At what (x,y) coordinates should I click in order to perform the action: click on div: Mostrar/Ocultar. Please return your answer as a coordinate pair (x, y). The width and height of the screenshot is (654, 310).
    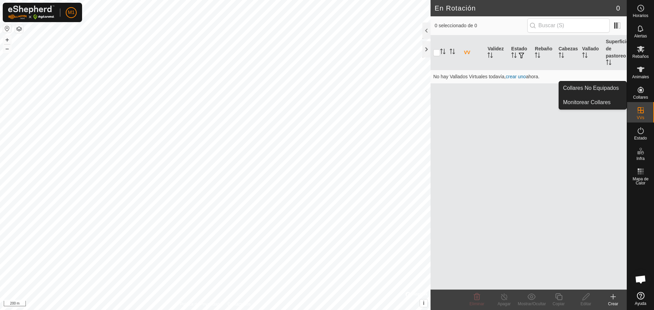
    Looking at the image, I should click on (531, 304).